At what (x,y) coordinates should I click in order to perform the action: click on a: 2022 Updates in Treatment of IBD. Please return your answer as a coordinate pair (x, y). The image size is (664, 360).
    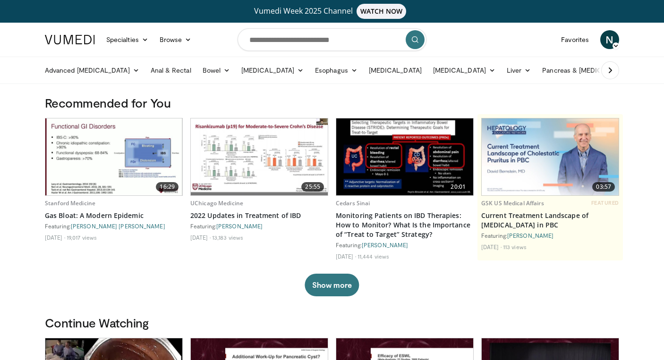
    Looking at the image, I should click on (259, 216).